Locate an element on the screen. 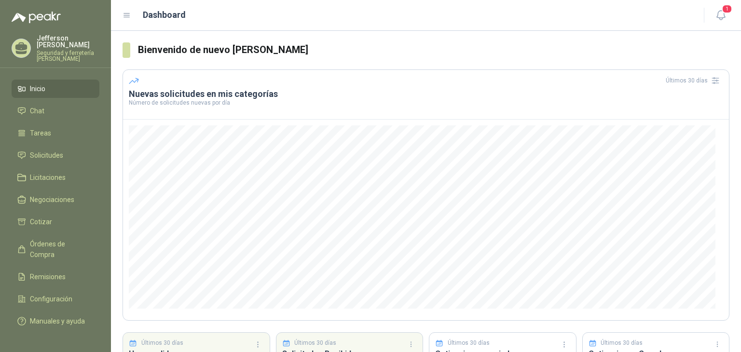 The image size is (741, 352). span: Licitaciones is located at coordinates (48, 178).